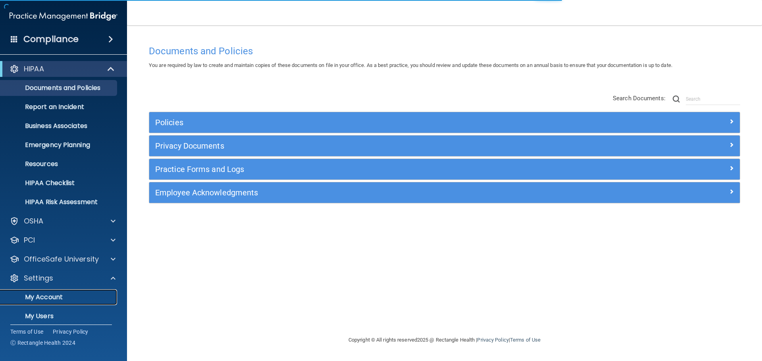  What do you see at coordinates (59, 317) in the screenshot?
I see `p: My Users` at bounding box center [59, 317].